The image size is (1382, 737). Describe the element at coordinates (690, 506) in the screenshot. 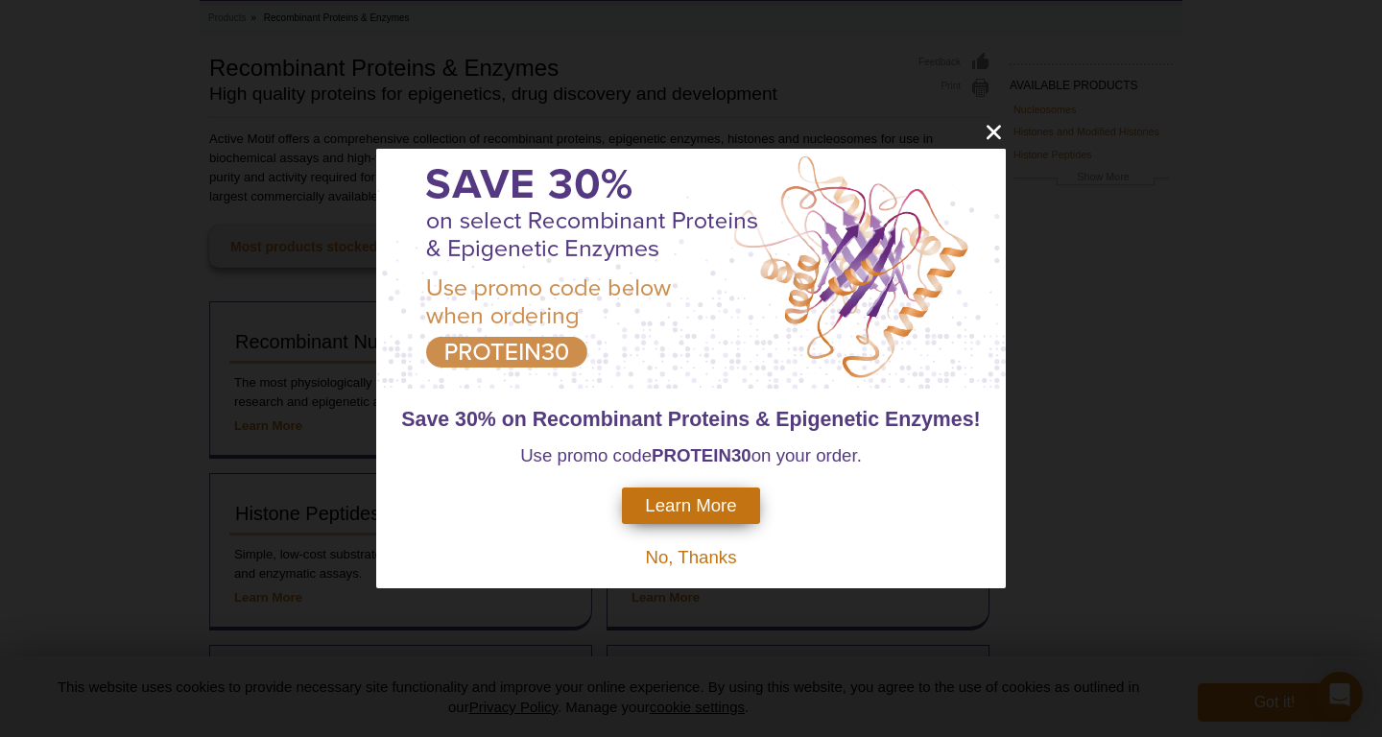

I see `span: Learn More` at that location.